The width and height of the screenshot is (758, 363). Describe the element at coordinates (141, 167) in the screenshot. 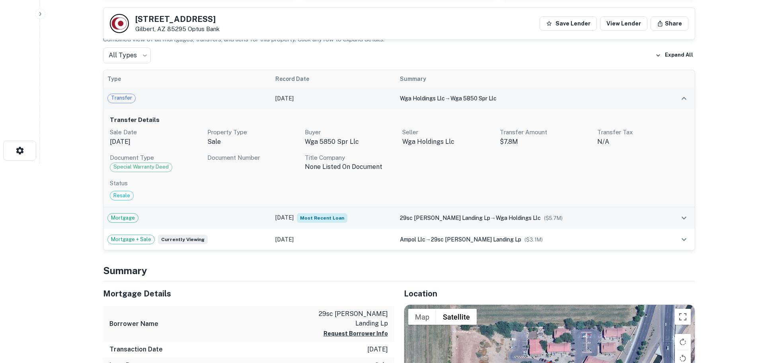

I see `div: Code: 68` at that location.